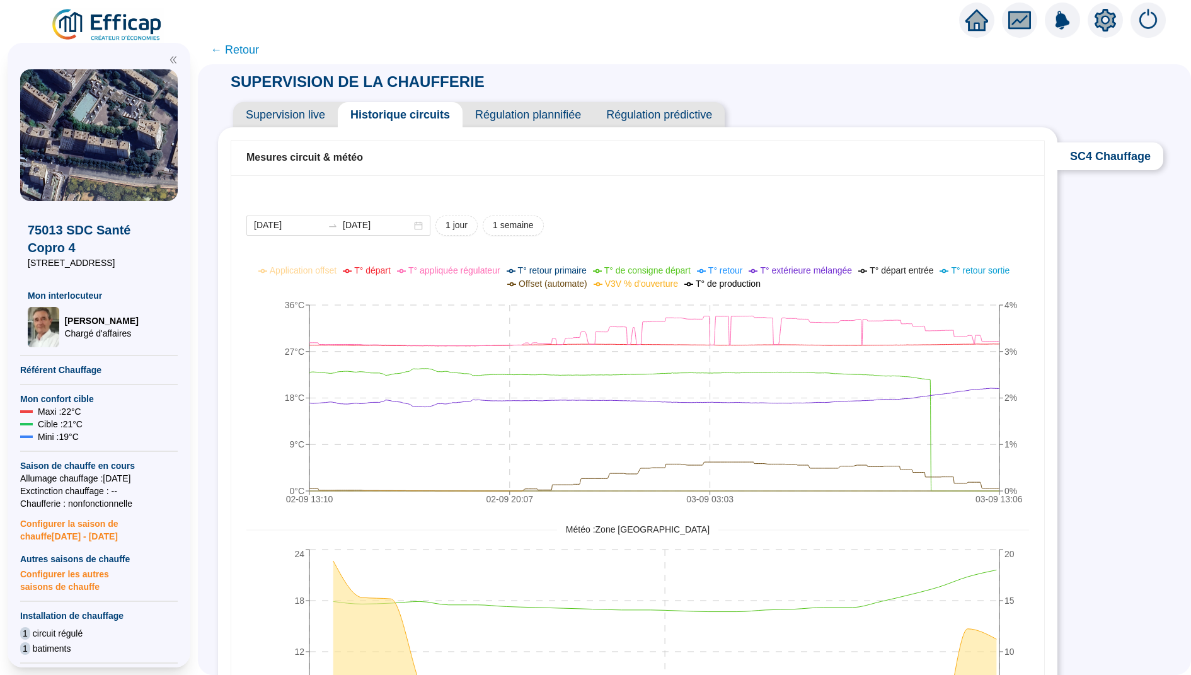  What do you see at coordinates (377, 225) in the screenshot?
I see `input: Date de fin` at bounding box center [377, 225].